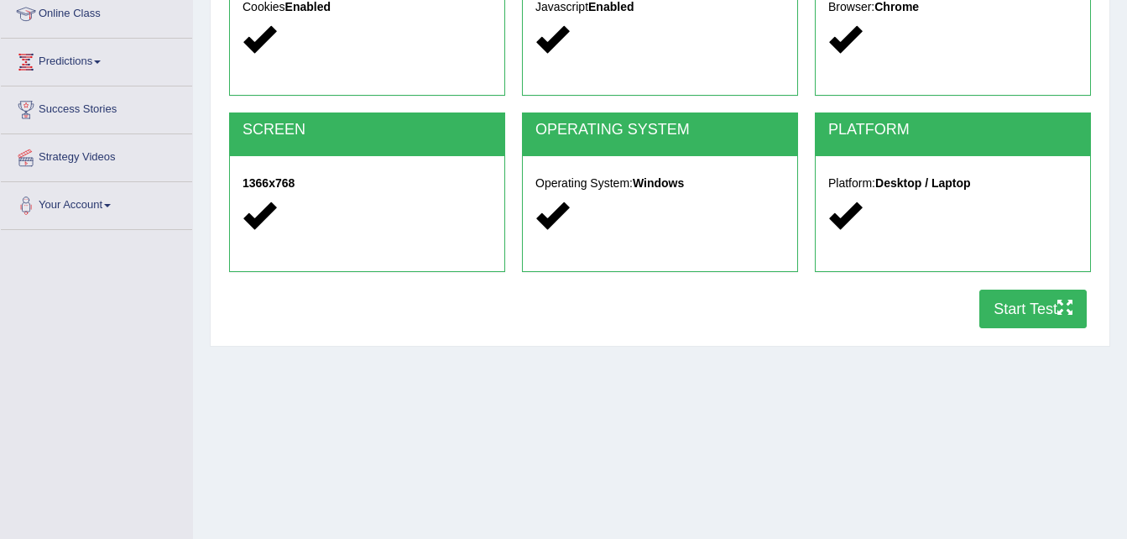  Describe the element at coordinates (1033, 309) in the screenshot. I see `button: Start Test` at that location.